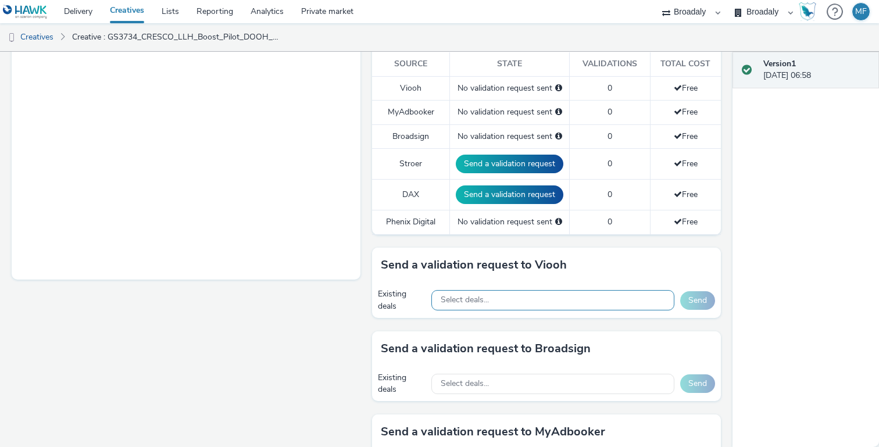 The width and height of the screenshot is (879, 447). I want to click on td: Broadsign, so click(411, 136).